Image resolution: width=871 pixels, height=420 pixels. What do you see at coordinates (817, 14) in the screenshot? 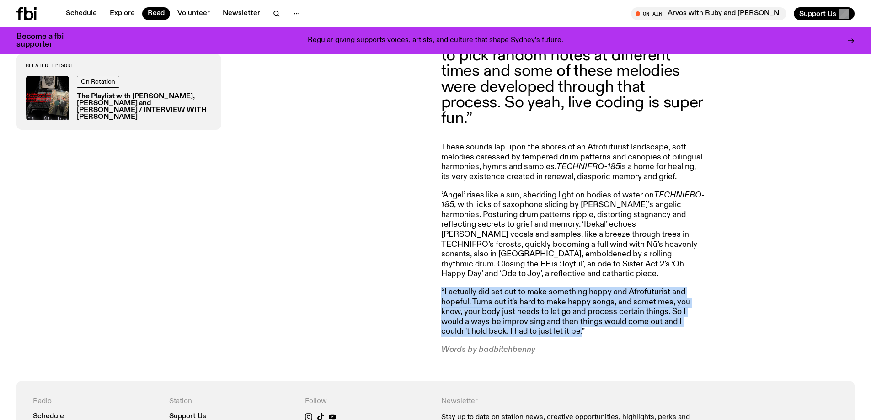
I see `span: Support Us` at bounding box center [817, 14].